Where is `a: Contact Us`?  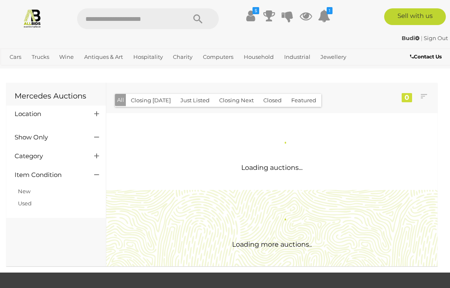 a: Contact Us is located at coordinates (427, 57).